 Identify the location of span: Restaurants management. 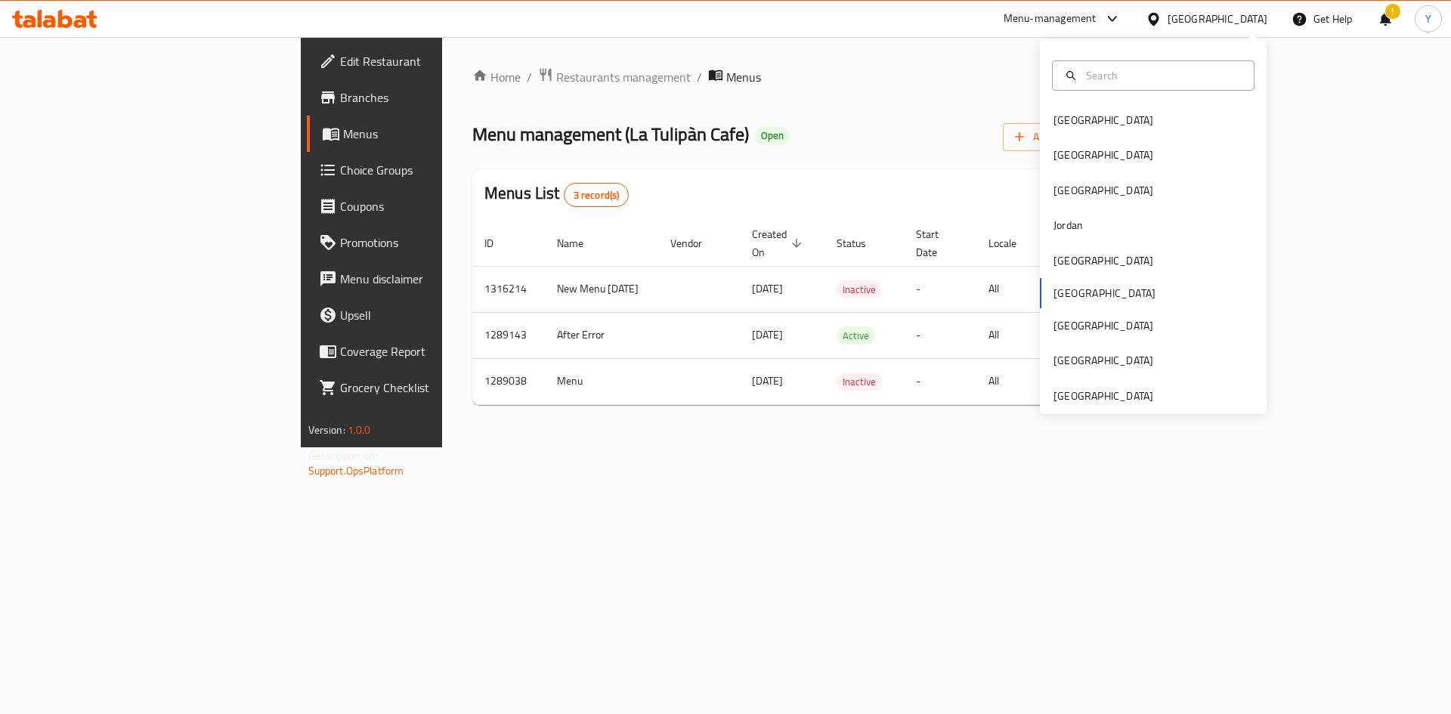
(623, 77).